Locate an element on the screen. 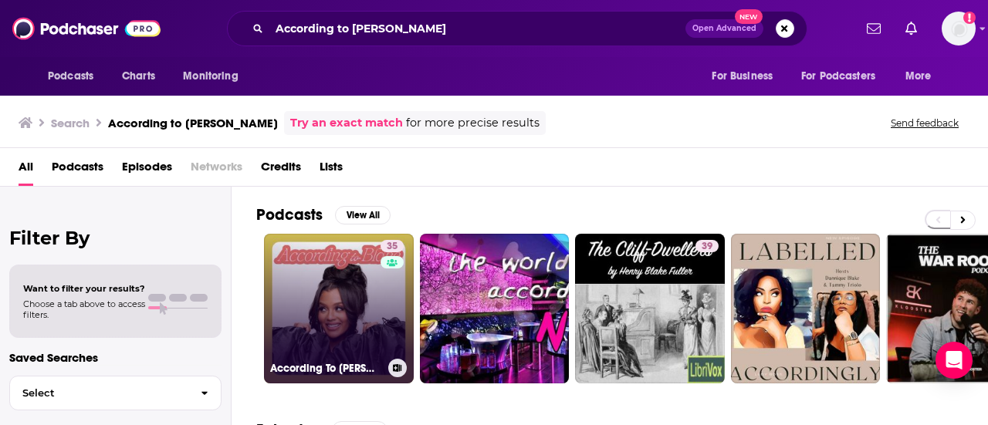 Image resolution: width=988 pixels, height=425 pixels. button: Show profile menu is located at coordinates (958, 29).